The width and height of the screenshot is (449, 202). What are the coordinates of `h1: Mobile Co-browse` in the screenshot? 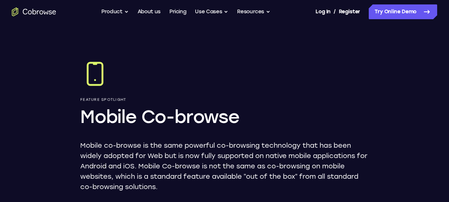 It's located at (225, 117).